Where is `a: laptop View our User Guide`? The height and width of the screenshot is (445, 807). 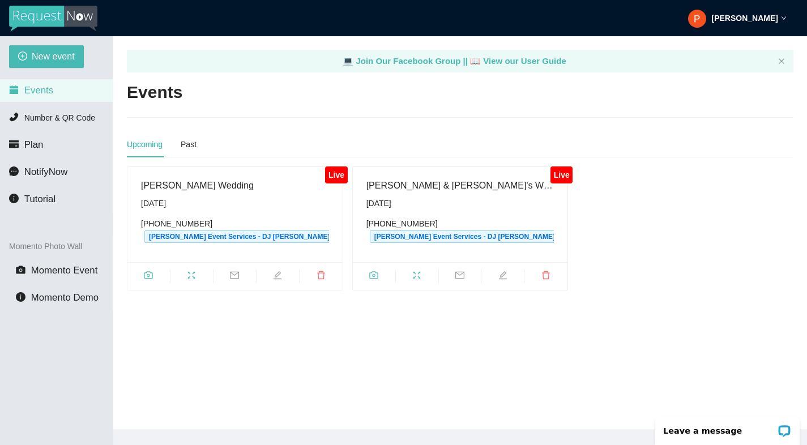 a: laptop View our User Guide is located at coordinates (518, 61).